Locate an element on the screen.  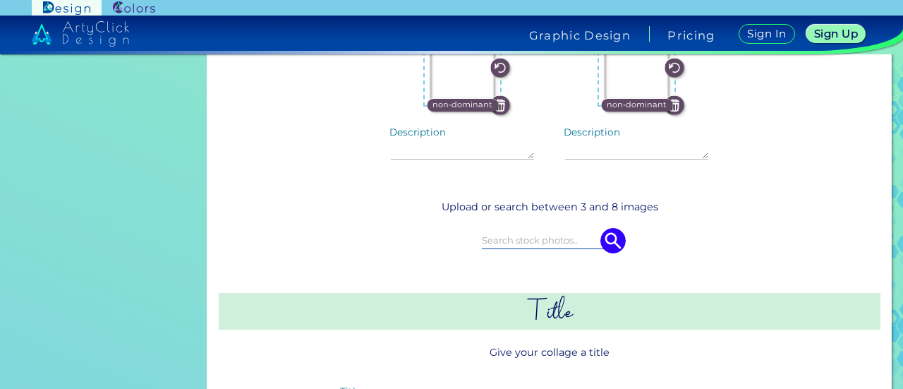
h4: Pricing is located at coordinates (691, 35).